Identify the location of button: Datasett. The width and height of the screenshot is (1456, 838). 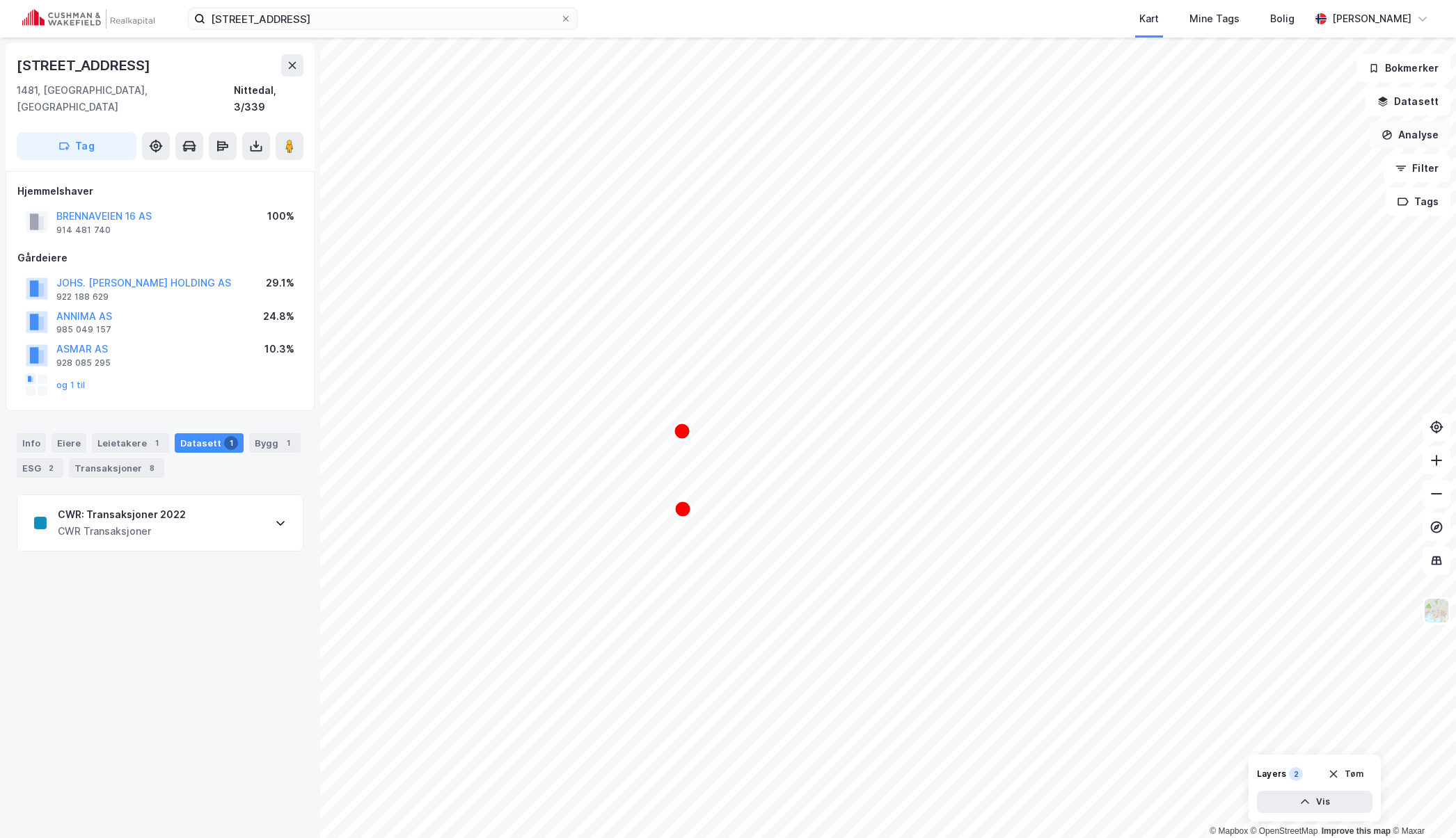
(1408, 102).